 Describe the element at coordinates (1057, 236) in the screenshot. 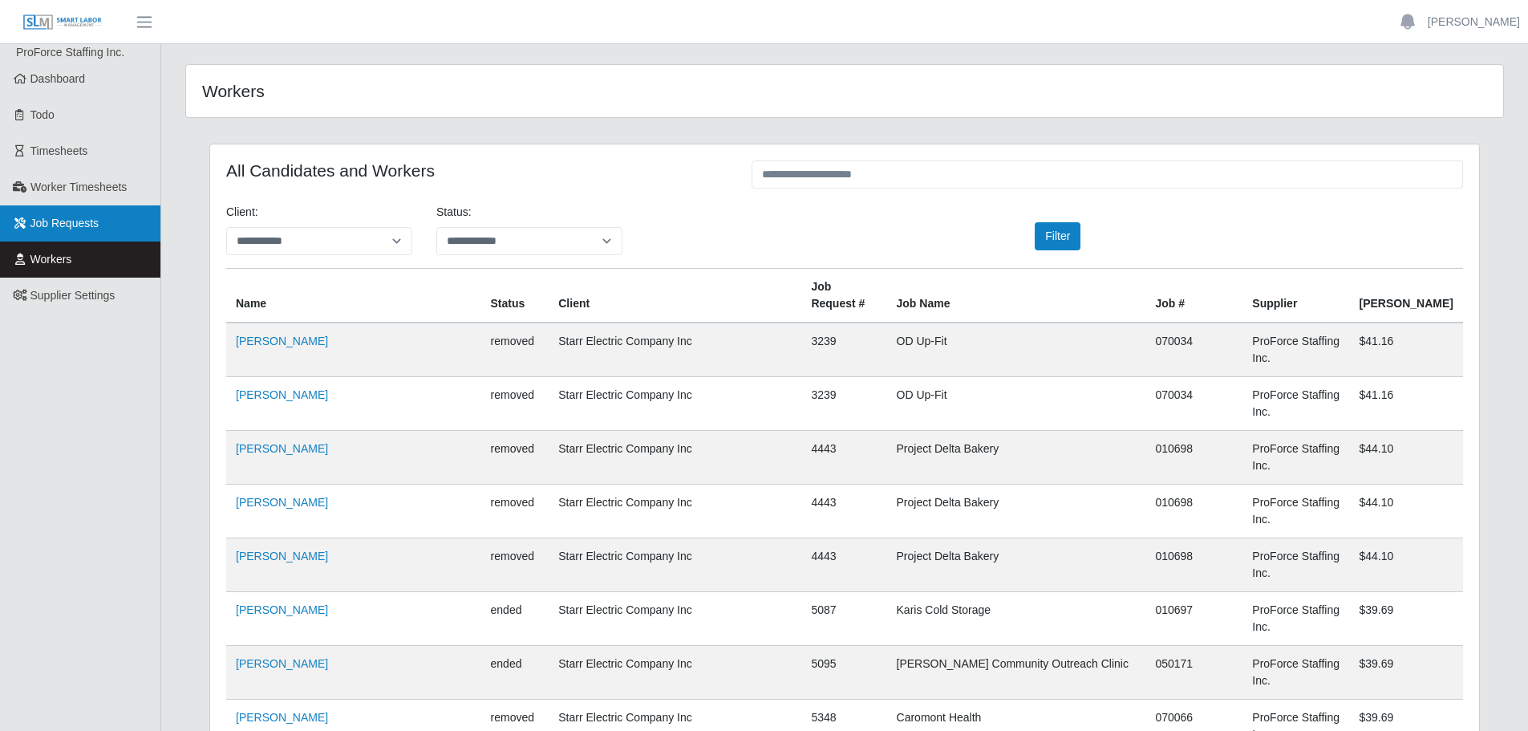

I see `button: Filter` at that location.